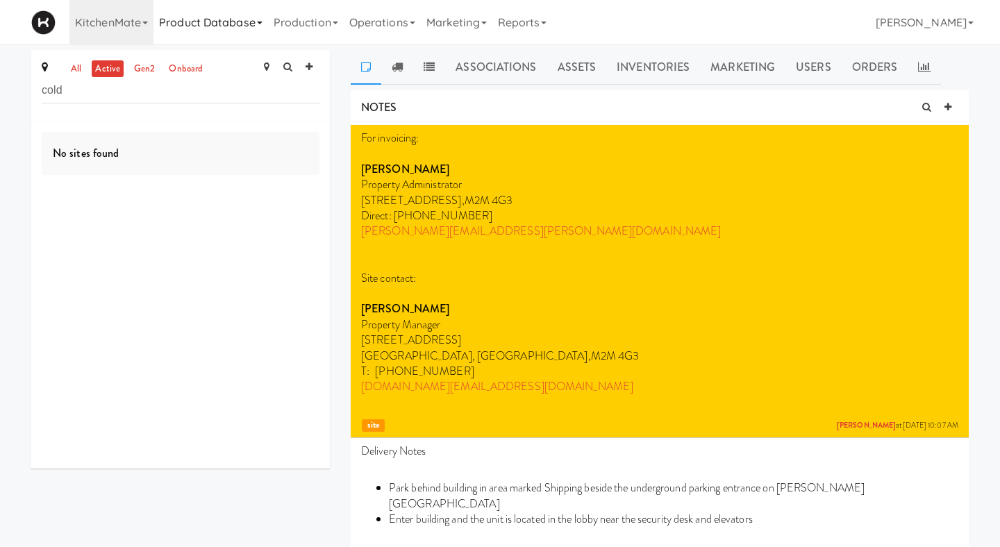  Describe the element at coordinates (401, 324) in the screenshot. I see `span: Property Manager` at that location.